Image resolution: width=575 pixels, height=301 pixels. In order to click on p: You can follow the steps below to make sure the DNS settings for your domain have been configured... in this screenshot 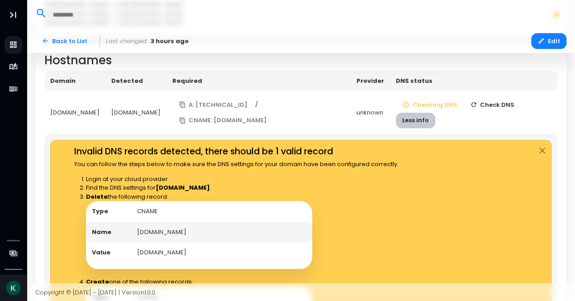, I will do `click(236, 164)`.